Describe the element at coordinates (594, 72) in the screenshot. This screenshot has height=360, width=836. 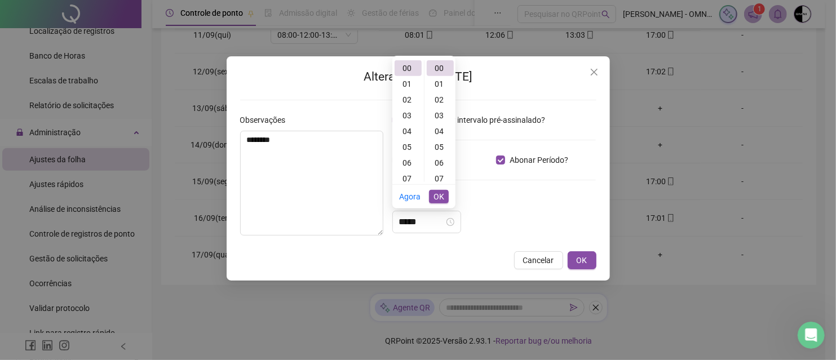
I see `span: close` at that location.